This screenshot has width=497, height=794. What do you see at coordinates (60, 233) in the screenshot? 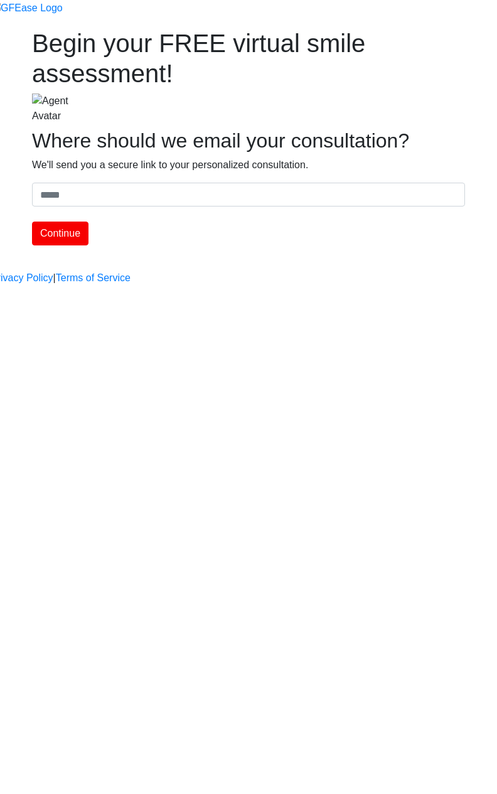
I see `button: Continue` at bounding box center [60, 233].